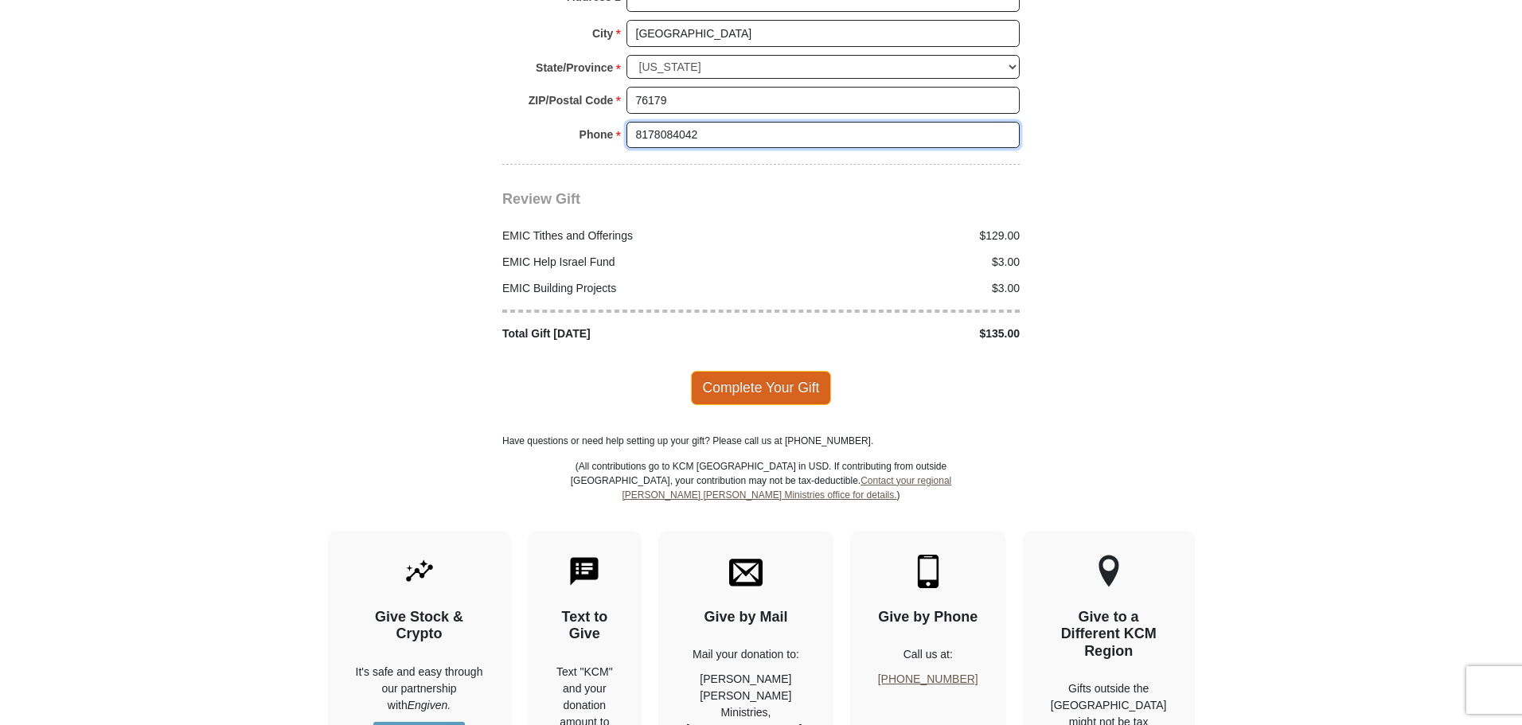 This screenshot has height=725, width=1522. I want to click on p: It's safe and easy through our partnership with, so click(419, 688).